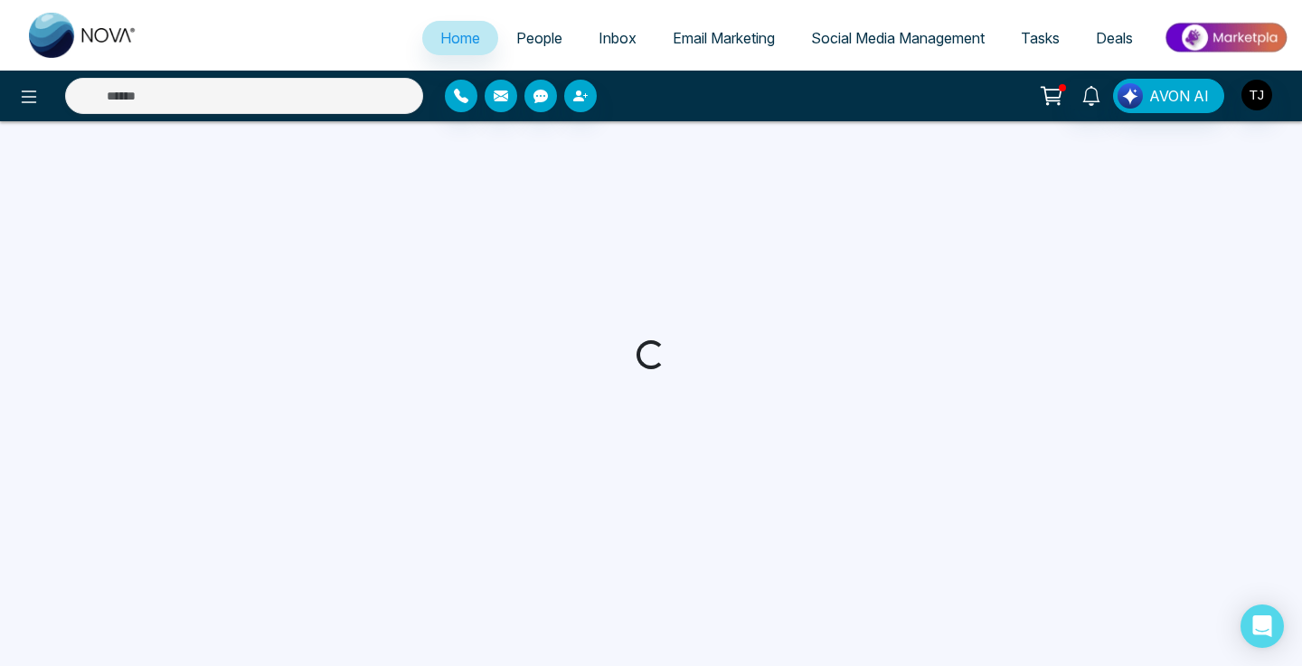 The height and width of the screenshot is (666, 1302). I want to click on span: People, so click(539, 38).